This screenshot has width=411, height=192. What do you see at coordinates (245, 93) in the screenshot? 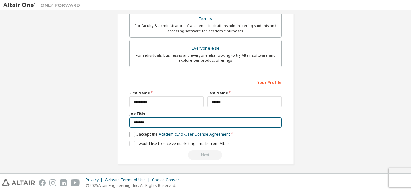
I see `label: Last Name` at bounding box center [245, 93].